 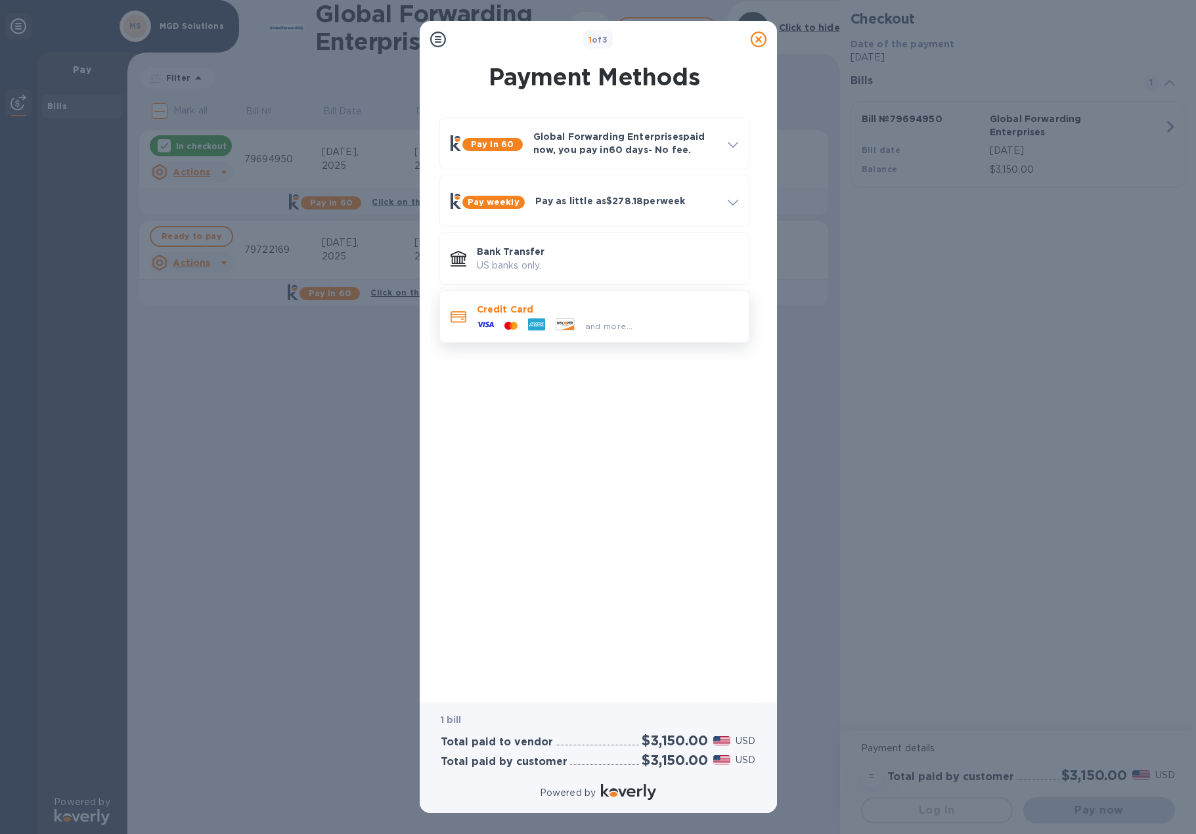 I want to click on p: US banks only., so click(x=607, y=265).